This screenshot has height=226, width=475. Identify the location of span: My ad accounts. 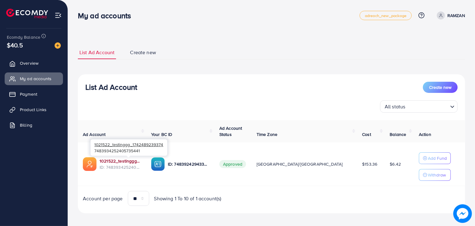
(36, 79).